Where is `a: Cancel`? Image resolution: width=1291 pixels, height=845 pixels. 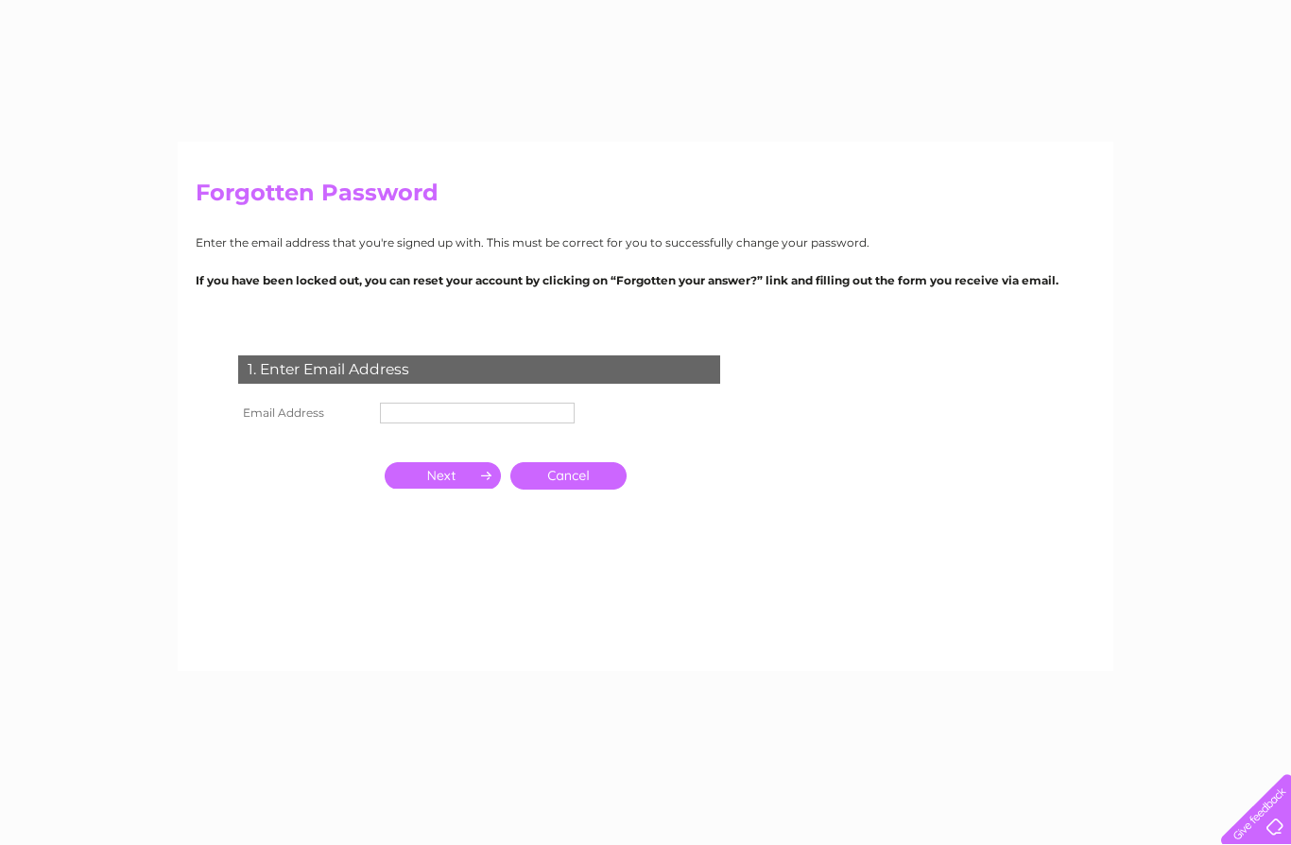 a: Cancel is located at coordinates (568, 475).